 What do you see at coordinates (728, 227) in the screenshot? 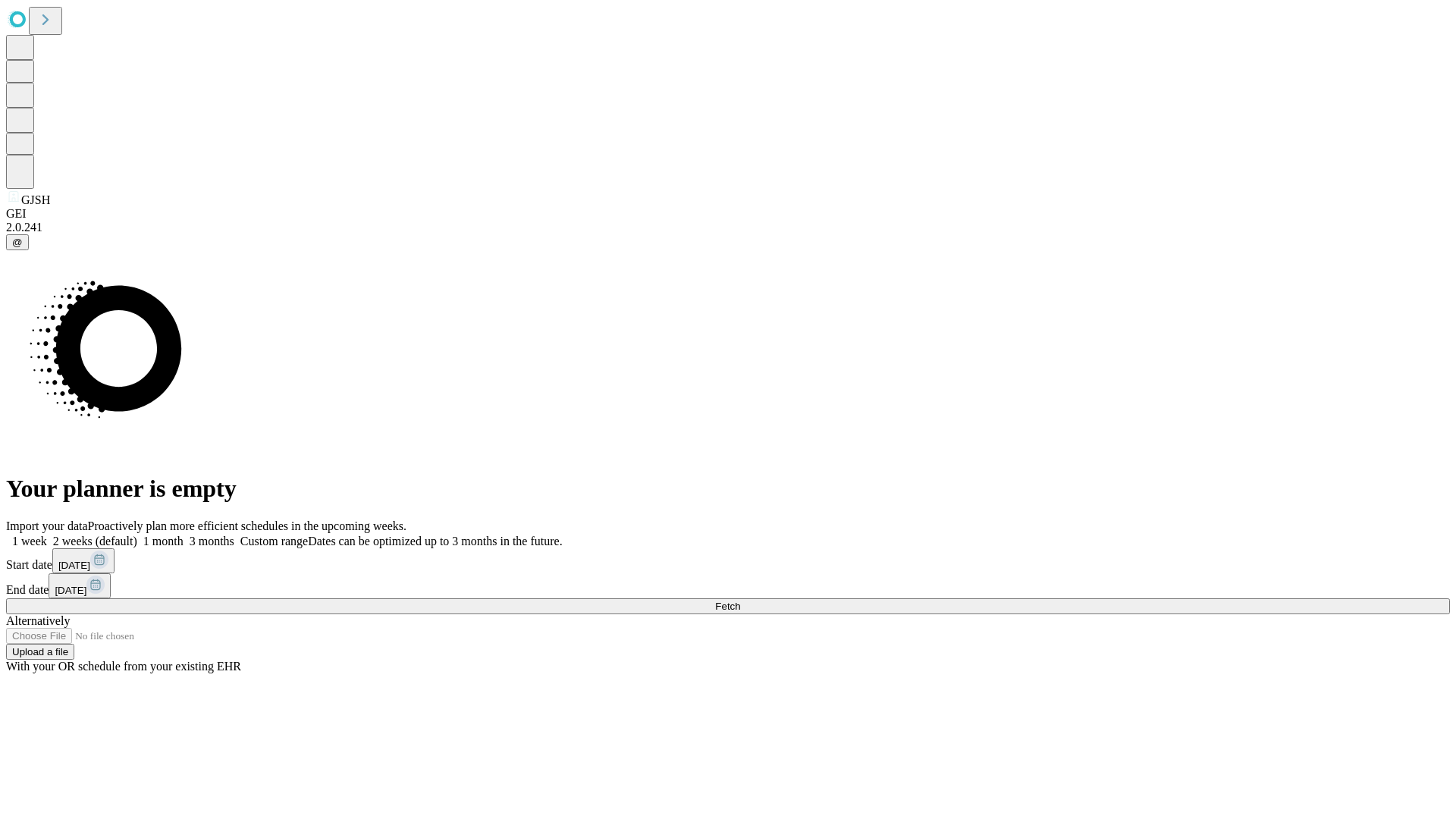
I see `div: 2.0.241` at bounding box center [728, 227].